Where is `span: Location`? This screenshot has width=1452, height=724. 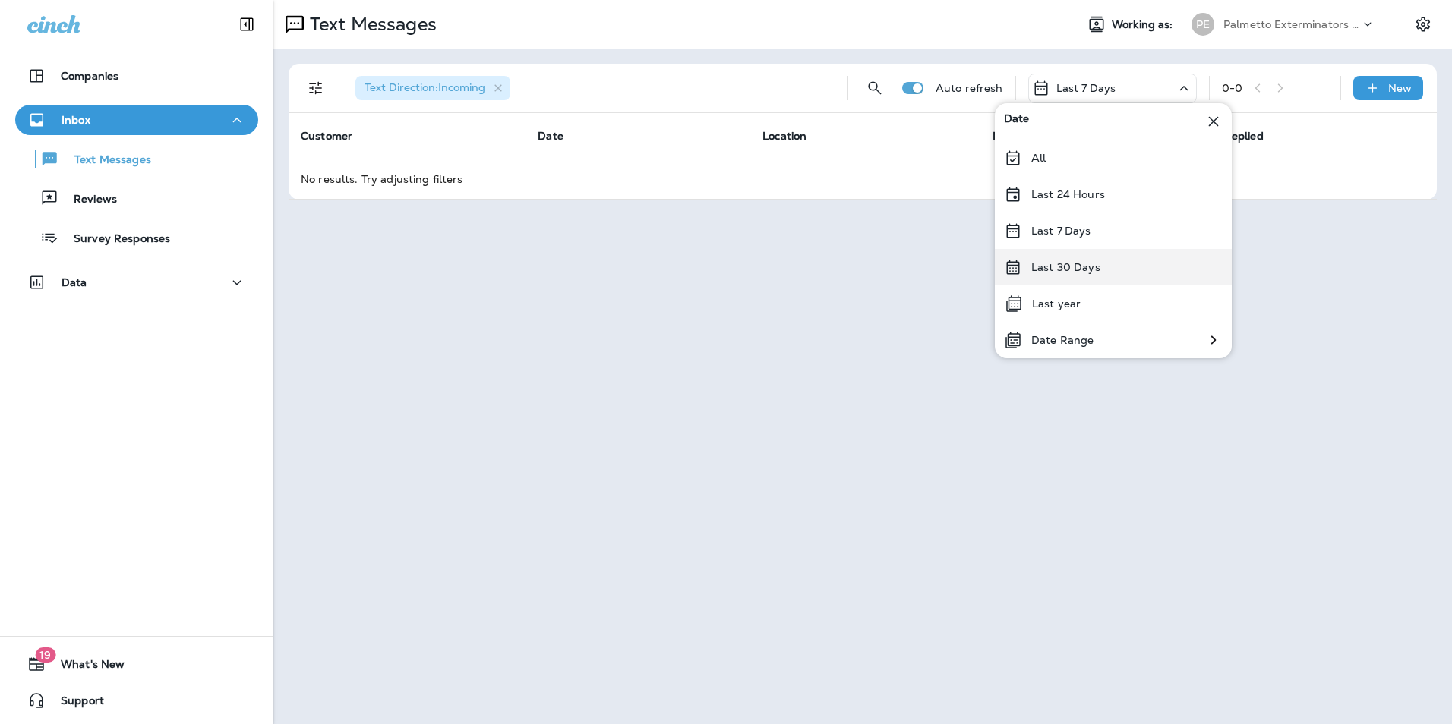 span: Location is located at coordinates (784, 136).